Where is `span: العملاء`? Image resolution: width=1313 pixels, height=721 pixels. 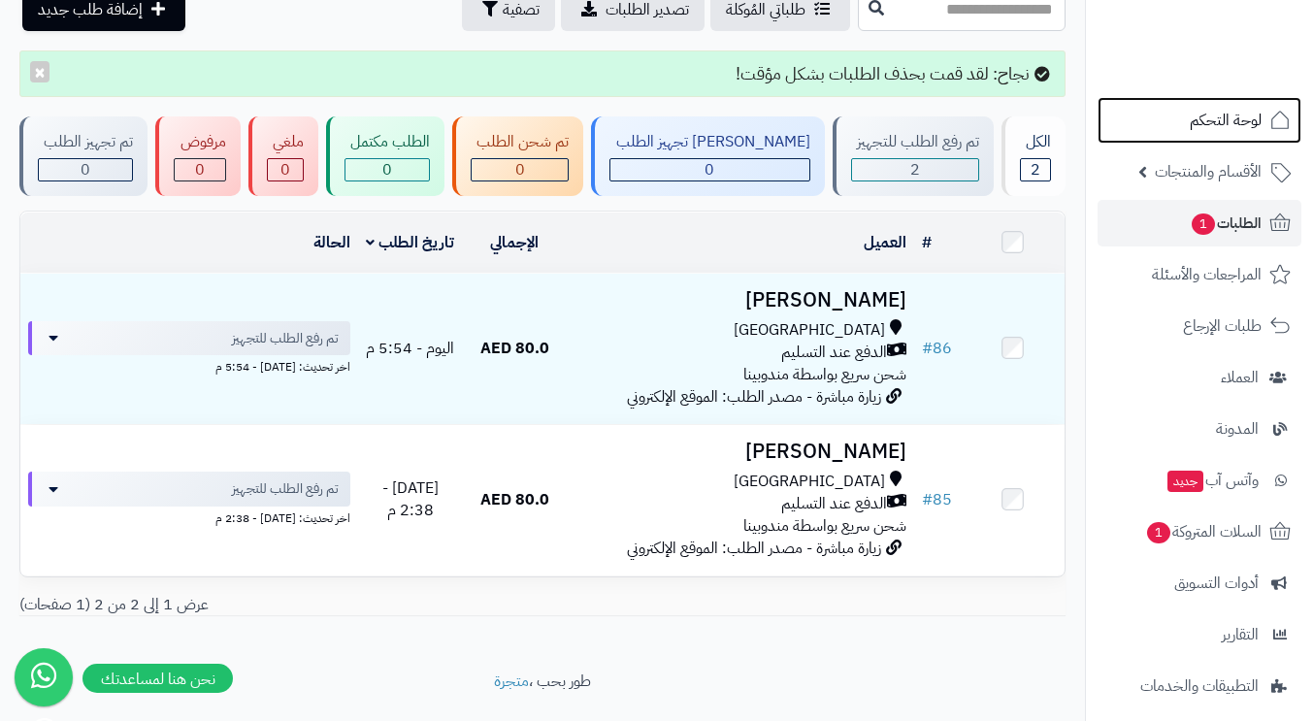 span: العملاء is located at coordinates (1240, 378).